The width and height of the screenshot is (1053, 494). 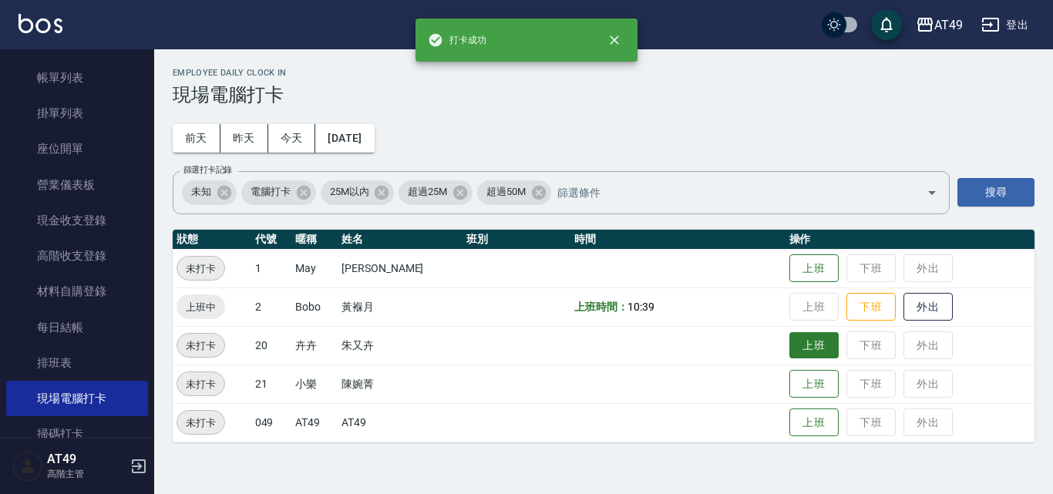 I want to click on div: 超過50M, so click(x=514, y=193).